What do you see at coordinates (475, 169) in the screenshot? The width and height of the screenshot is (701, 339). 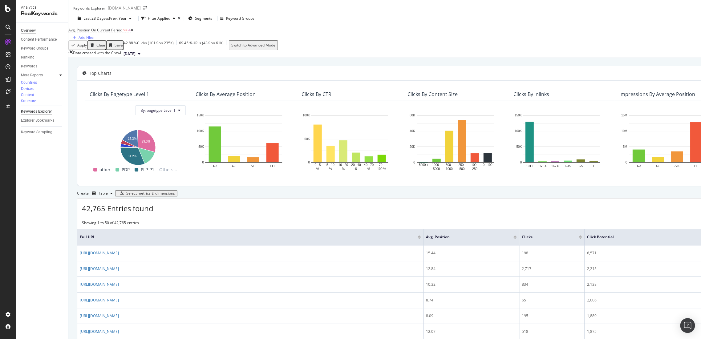 I see `text: 250` at bounding box center [475, 169].